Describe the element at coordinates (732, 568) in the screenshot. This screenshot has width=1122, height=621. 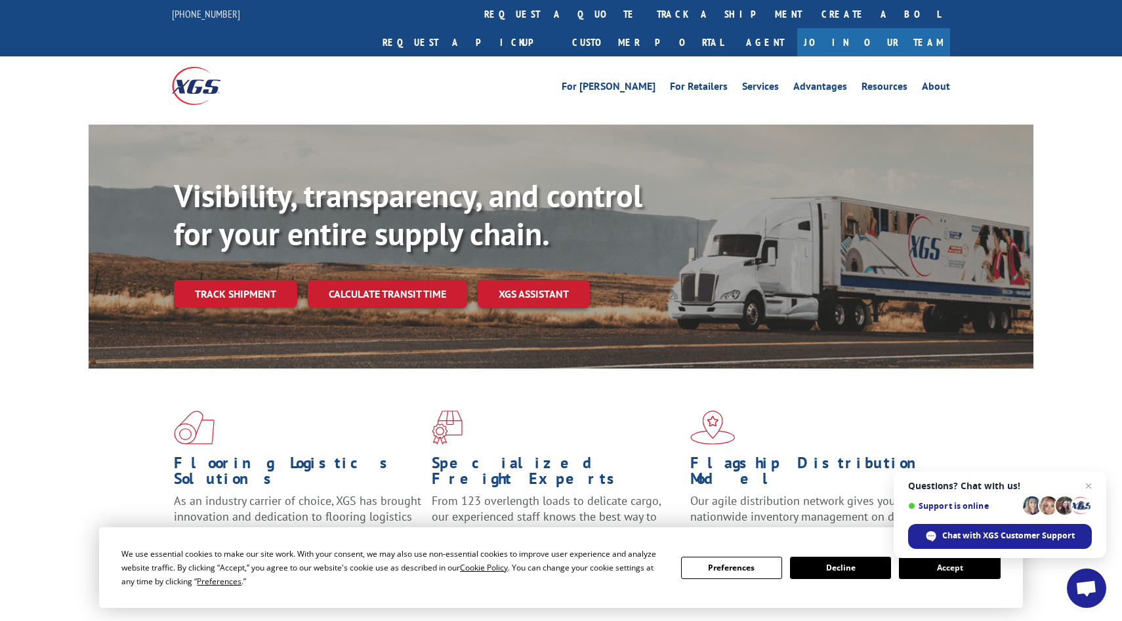
I see `button: Preferences` at that location.